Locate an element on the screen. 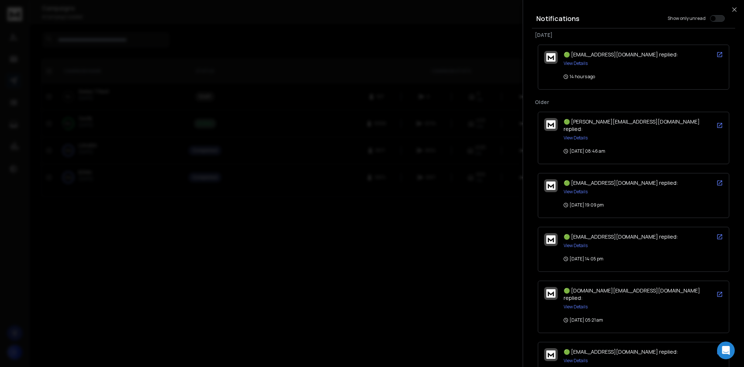  p: 14 hours ago is located at coordinates (579, 77).